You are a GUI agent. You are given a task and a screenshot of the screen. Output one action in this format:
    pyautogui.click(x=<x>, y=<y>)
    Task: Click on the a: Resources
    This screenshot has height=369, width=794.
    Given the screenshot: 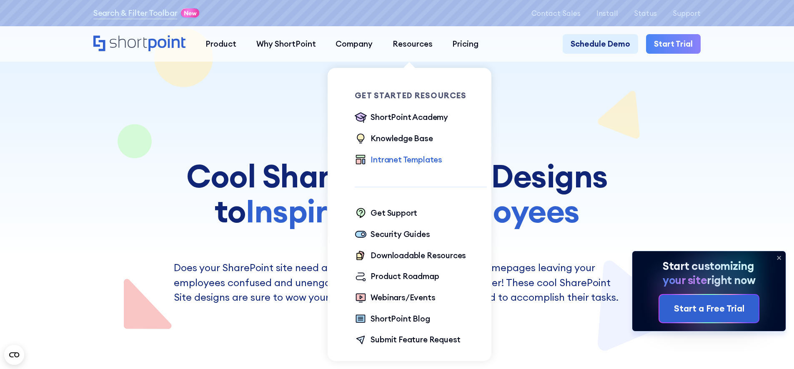 What is the action you would take?
    pyautogui.click(x=412, y=44)
    